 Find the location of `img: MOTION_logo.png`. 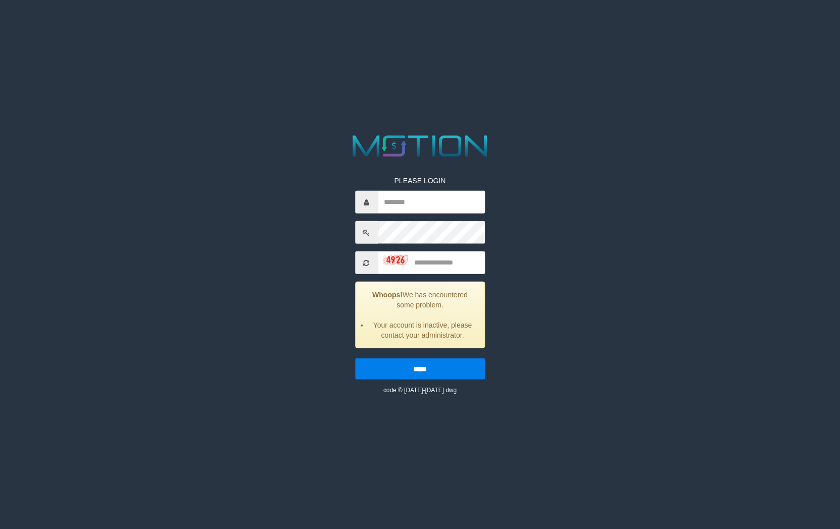

img: MOTION_logo.png is located at coordinates (420, 146).